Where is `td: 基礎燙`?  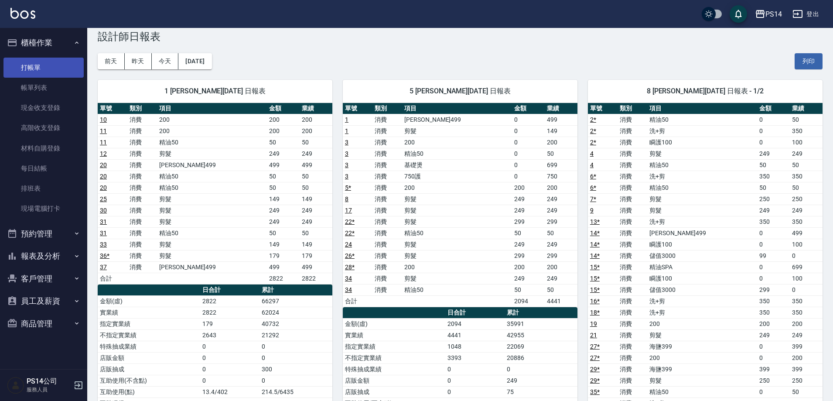
td: 基礎燙 is located at coordinates (457, 165).